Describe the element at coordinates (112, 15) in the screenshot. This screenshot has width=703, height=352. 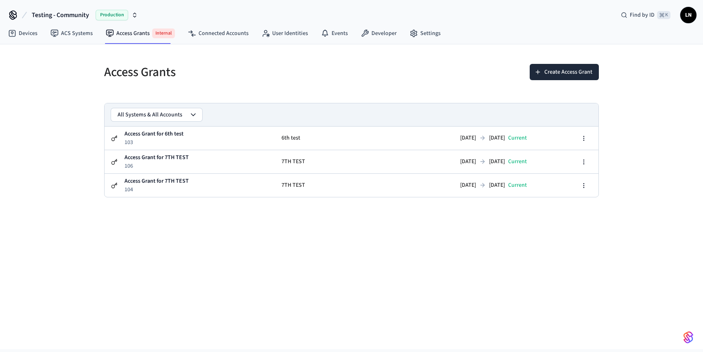
I see `span: Production` at that location.